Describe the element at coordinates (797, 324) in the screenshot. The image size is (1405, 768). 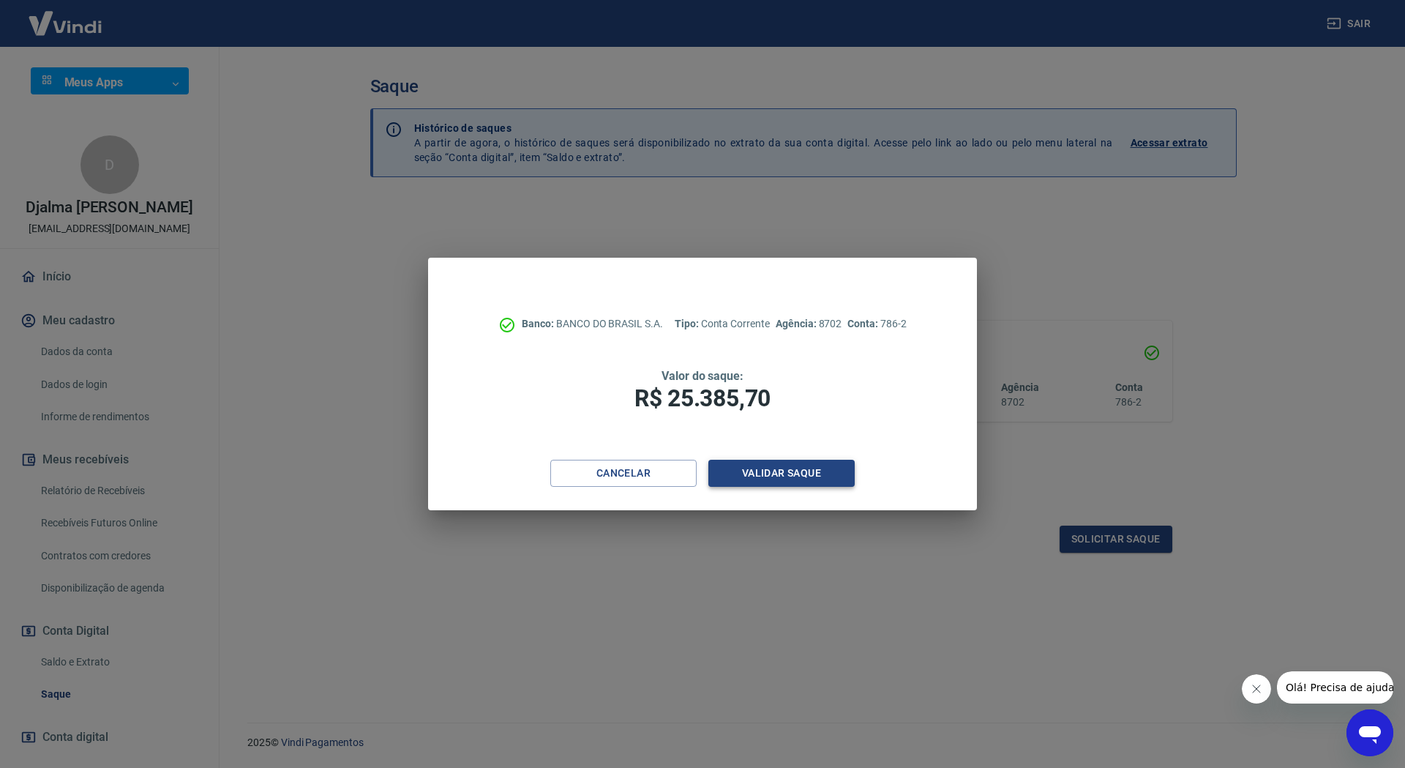
I see `span: Agência:` at that location.